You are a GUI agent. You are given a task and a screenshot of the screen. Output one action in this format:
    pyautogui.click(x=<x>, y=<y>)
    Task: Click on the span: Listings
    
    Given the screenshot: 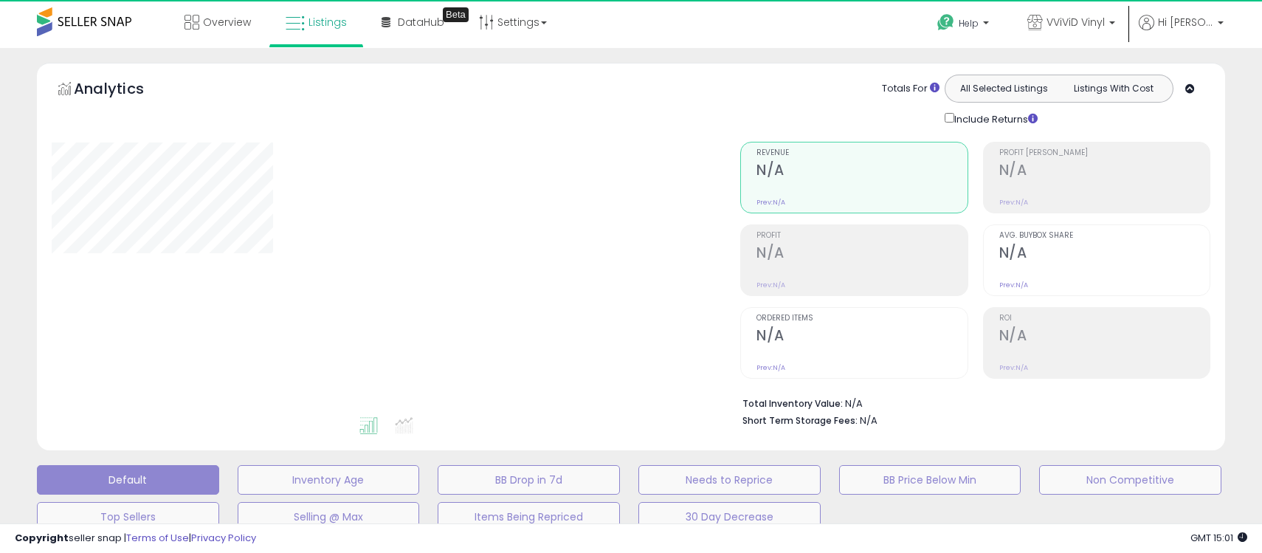 What is the action you would take?
    pyautogui.click(x=328, y=22)
    